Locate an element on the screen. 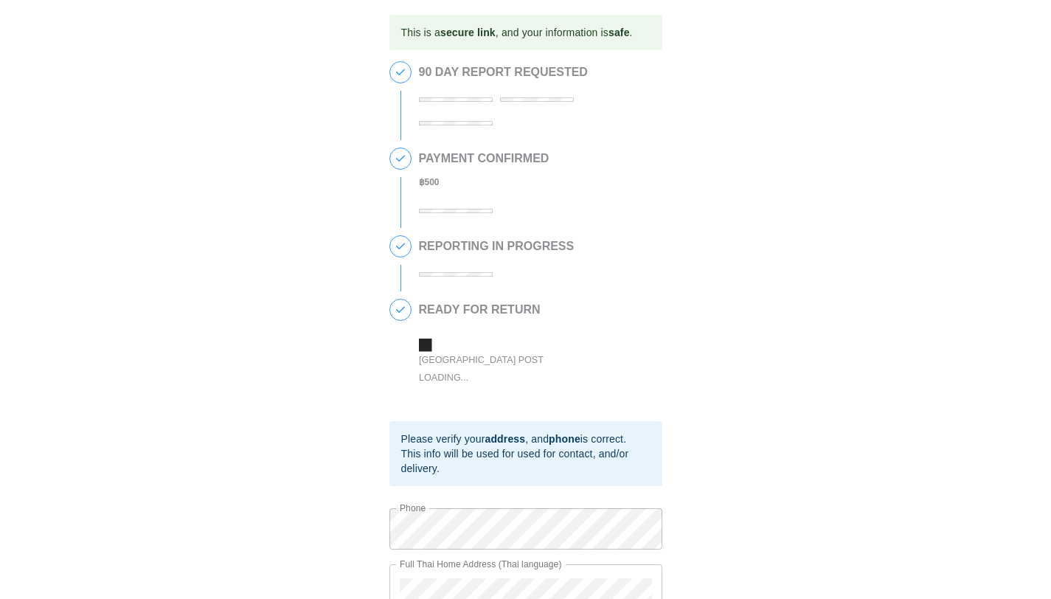 The height and width of the screenshot is (599, 1051). b: address is located at coordinates (504, 439).